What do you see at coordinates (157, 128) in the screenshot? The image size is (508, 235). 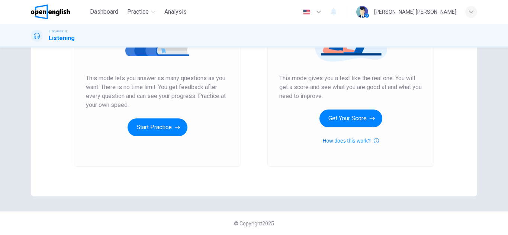 I see `button: Start Practice` at bounding box center [157, 128].